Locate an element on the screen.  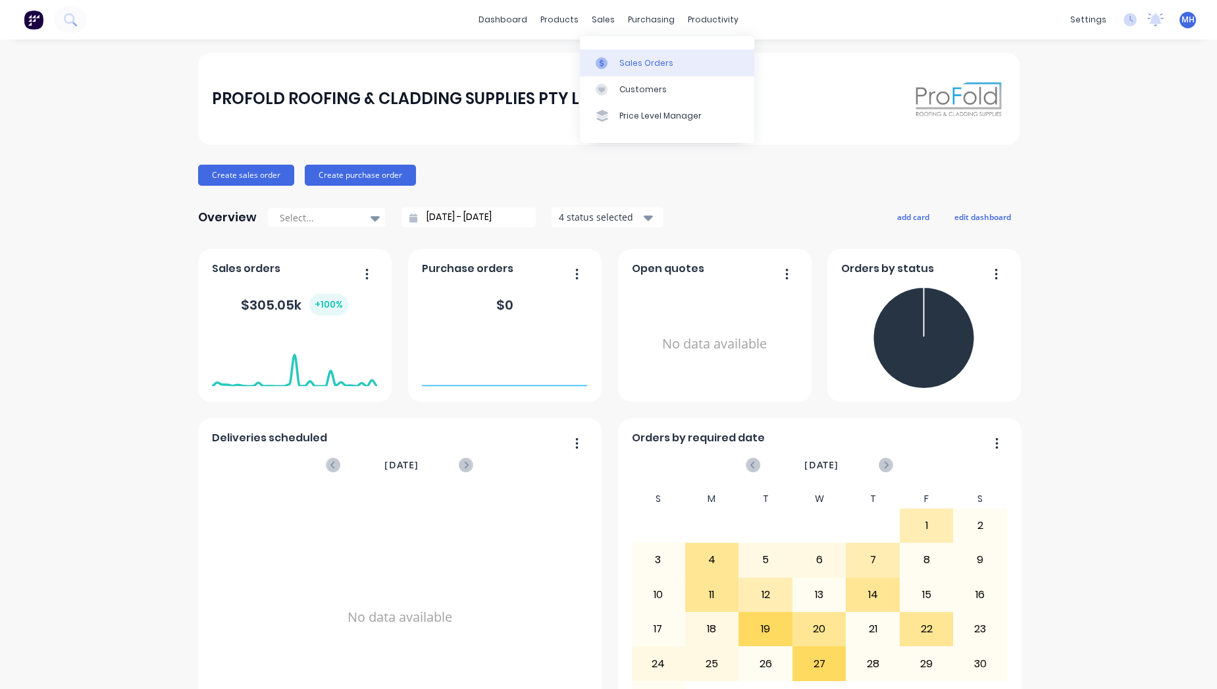
button: edit dashboard is located at coordinates (983, 217).